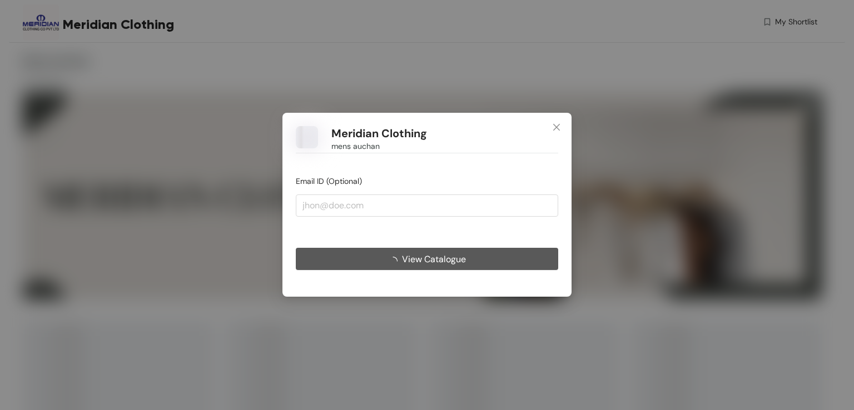 The width and height of the screenshot is (854, 410). What do you see at coordinates (557, 128) in the screenshot?
I see `button: Close` at bounding box center [557, 128].